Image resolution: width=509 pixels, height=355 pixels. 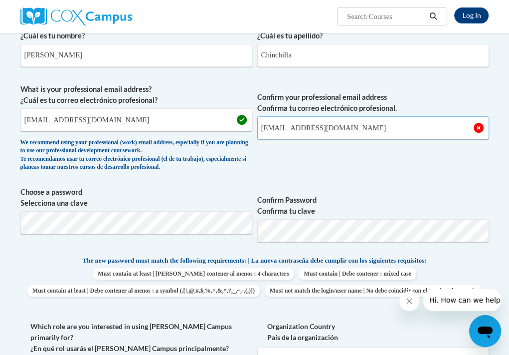 I want to click on span: The new password must match the following requirements: | La nueva contraseña debe cumplir con lo..., so click(x=255, y=260).